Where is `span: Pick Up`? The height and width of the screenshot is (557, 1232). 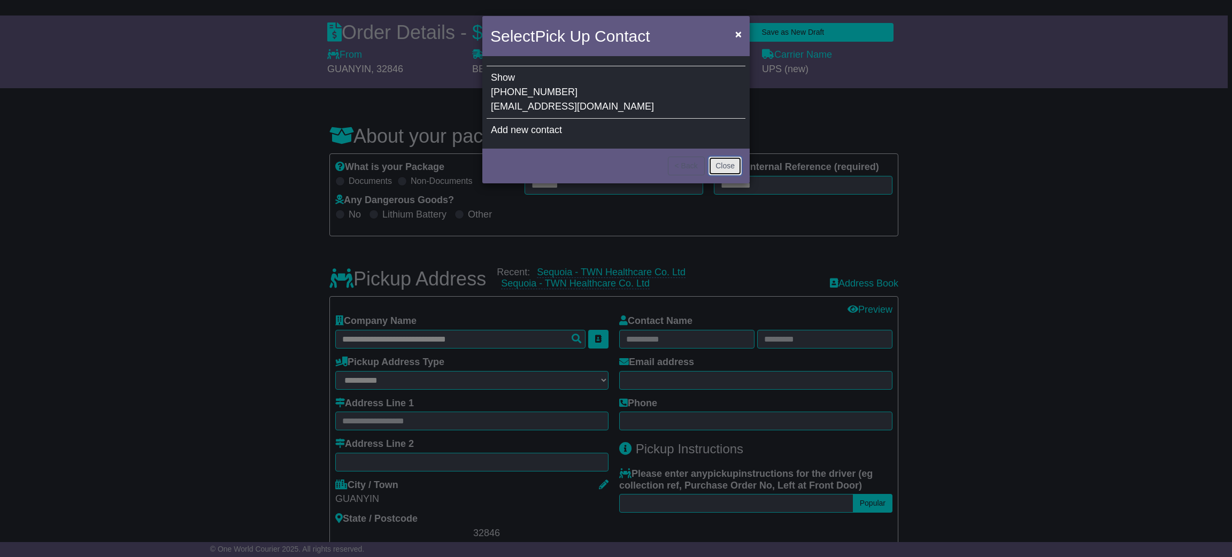 span: Pick Up is located at coordinates (562, 36).